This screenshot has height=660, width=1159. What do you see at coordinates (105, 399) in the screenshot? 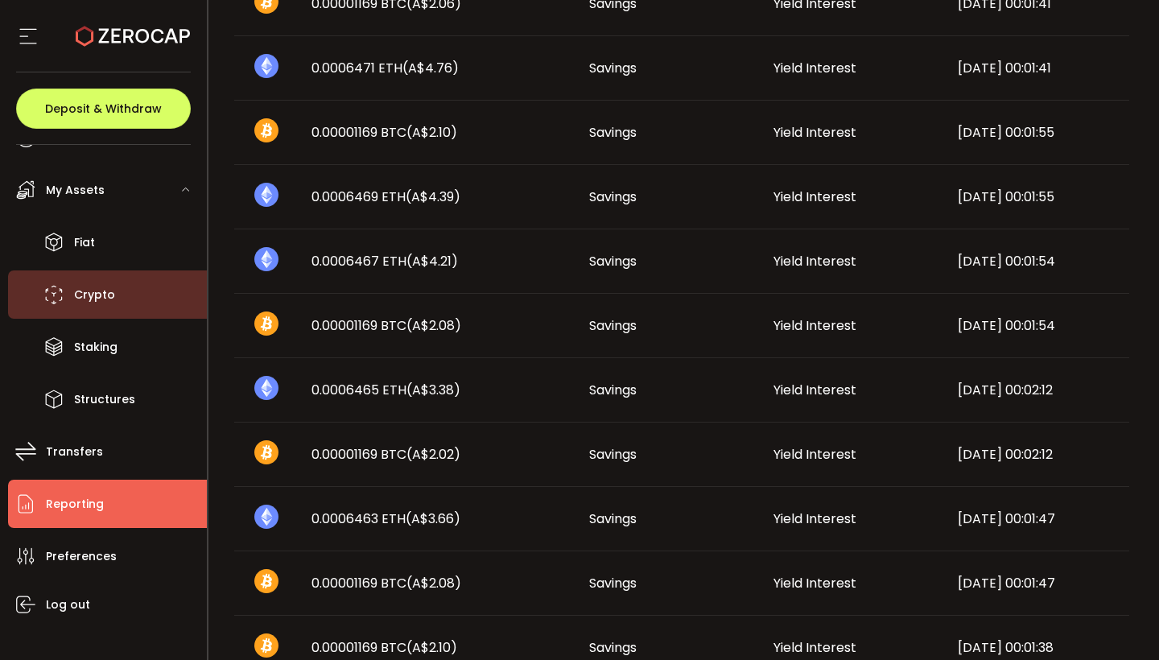
I see `span: Structures` at bounding box center [105, 399].